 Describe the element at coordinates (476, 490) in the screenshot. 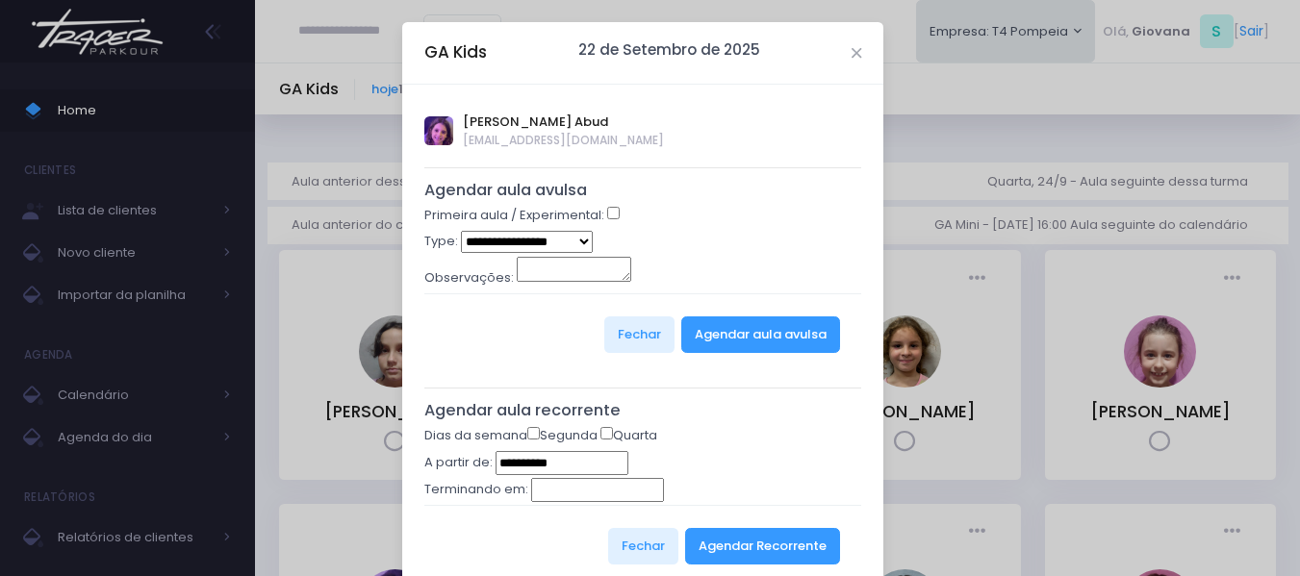

I see `label: Terminando em:` at that location.